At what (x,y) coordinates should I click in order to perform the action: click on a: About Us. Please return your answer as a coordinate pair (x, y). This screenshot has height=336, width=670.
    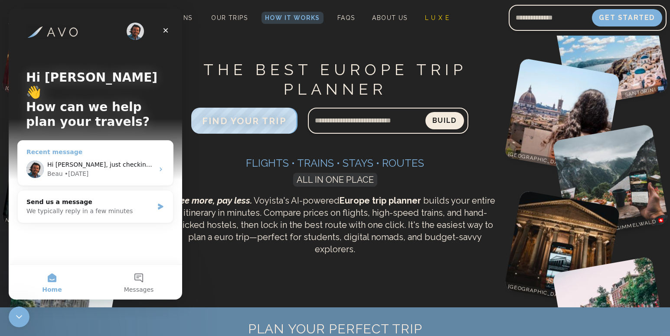
    Looking at the image, I should click on (389, 18).